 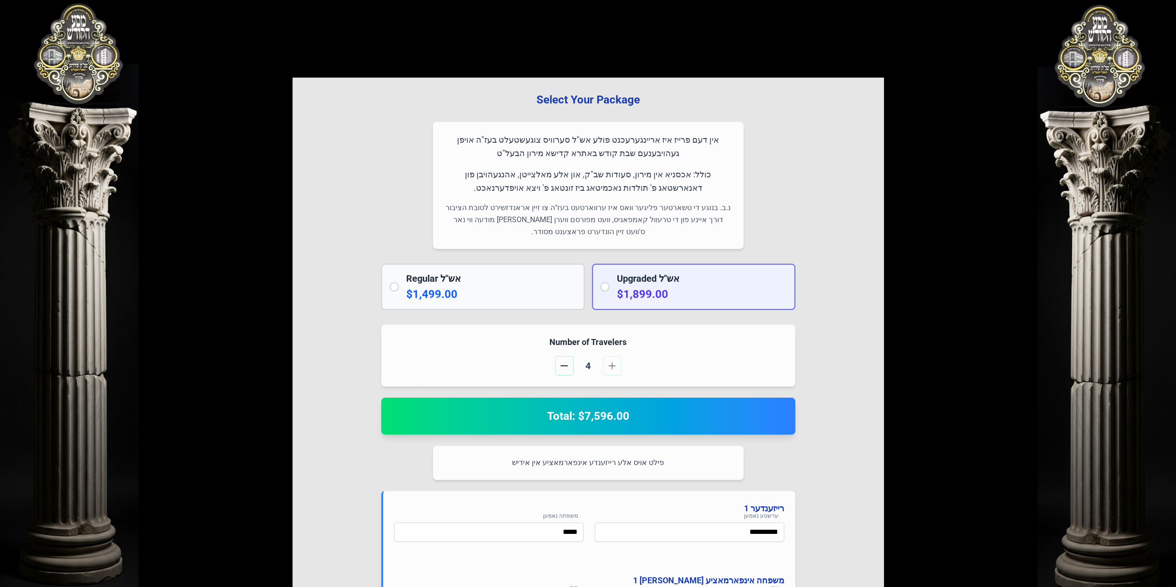 What do you see at coordinates (588, 100) in the screenshot?
I see `h3: Select Your Package` at bounding box center [588, 100].